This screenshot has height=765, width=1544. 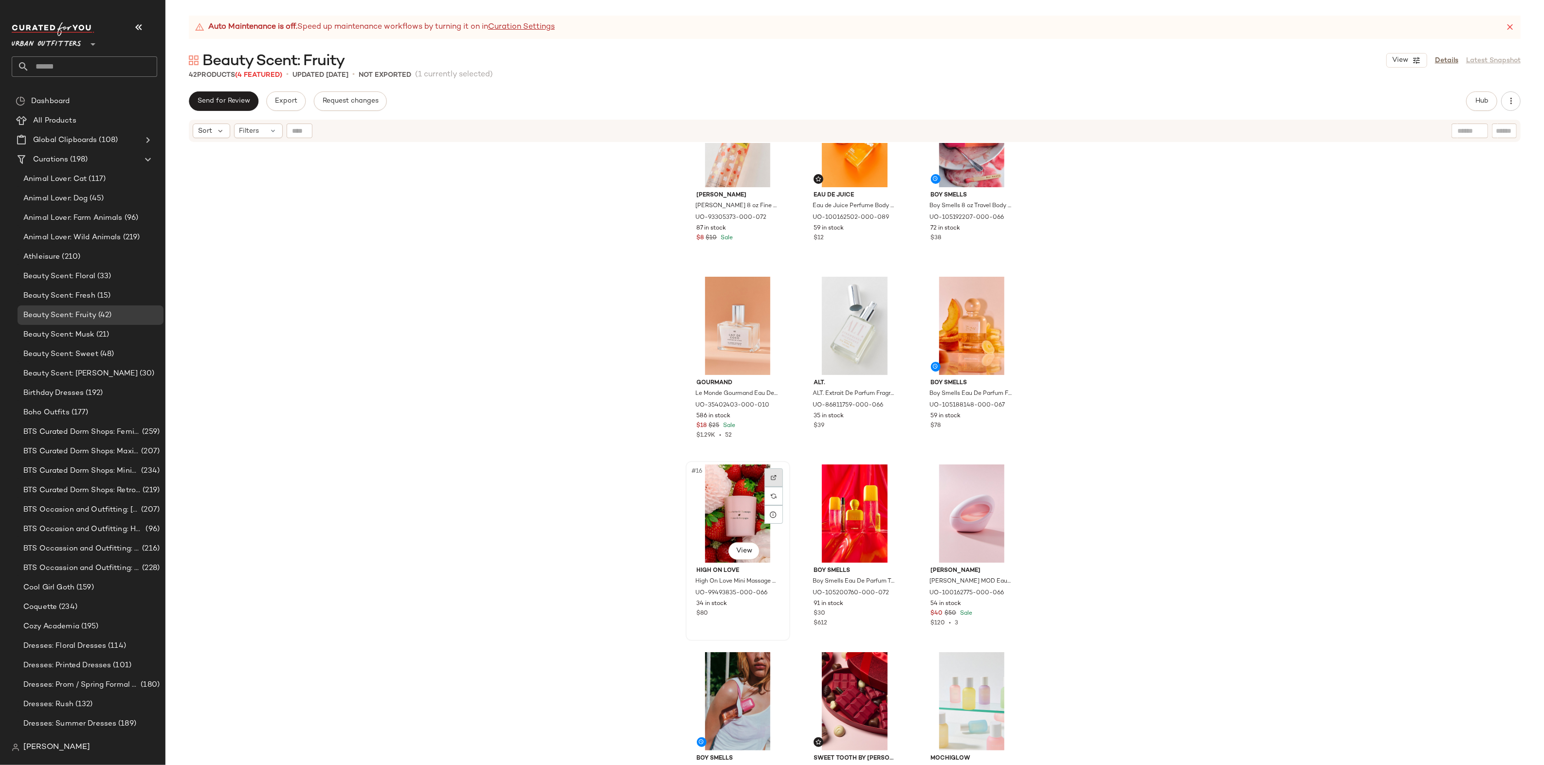 What do you see at coordinates (55, 198) in the screenshot?
I see `span: Animal Lover: Dog` at bounding box center [55, 198].